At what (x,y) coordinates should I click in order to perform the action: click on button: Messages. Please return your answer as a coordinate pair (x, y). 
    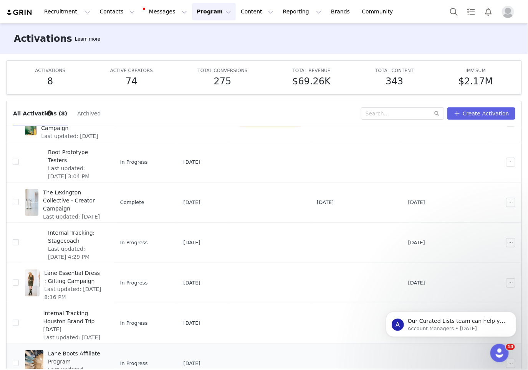
    Looking at the image, I should click on (165, 12).